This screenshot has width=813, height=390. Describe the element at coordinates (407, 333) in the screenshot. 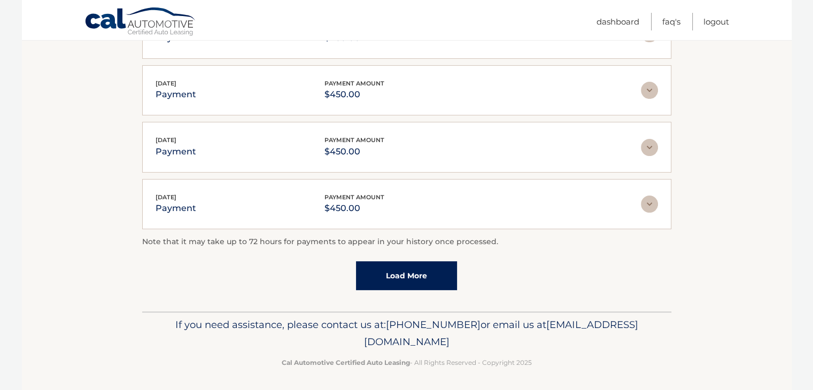

I see `p: If you need assistance, please contact us at: or email us at` at that location.